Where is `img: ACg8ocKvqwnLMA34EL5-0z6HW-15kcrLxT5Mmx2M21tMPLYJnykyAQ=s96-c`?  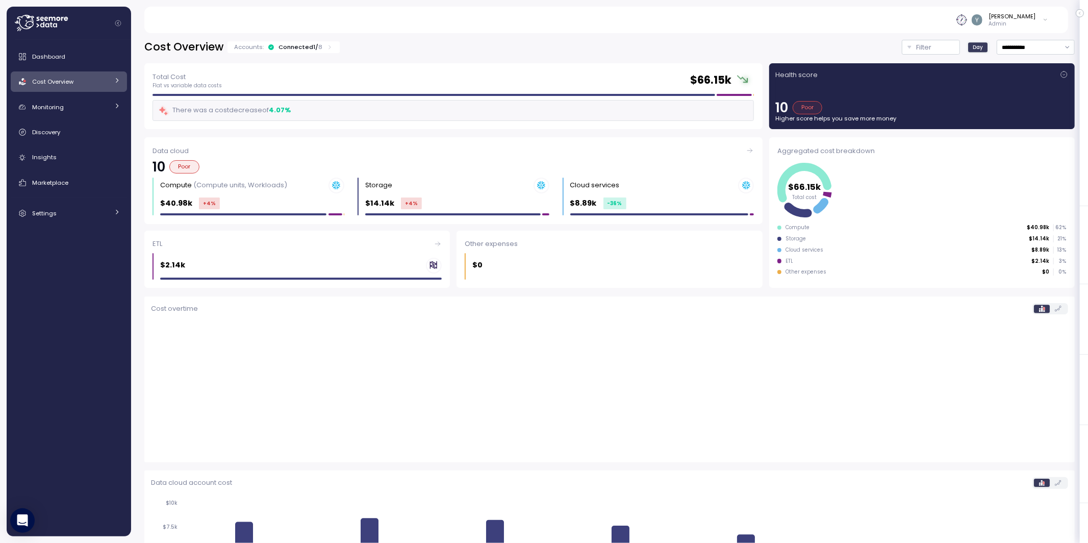
img: ACg8ocKvqwnLMA34EL5-0z6HW-15kcrLxT5Mmx2M21tMPLYJnykyAQ=s96-c is located at coordinates (977, 19).